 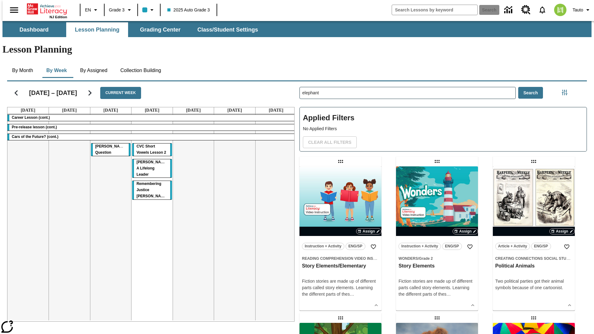 I want to click on button: Article + Activity, so click(x=512, y=246).